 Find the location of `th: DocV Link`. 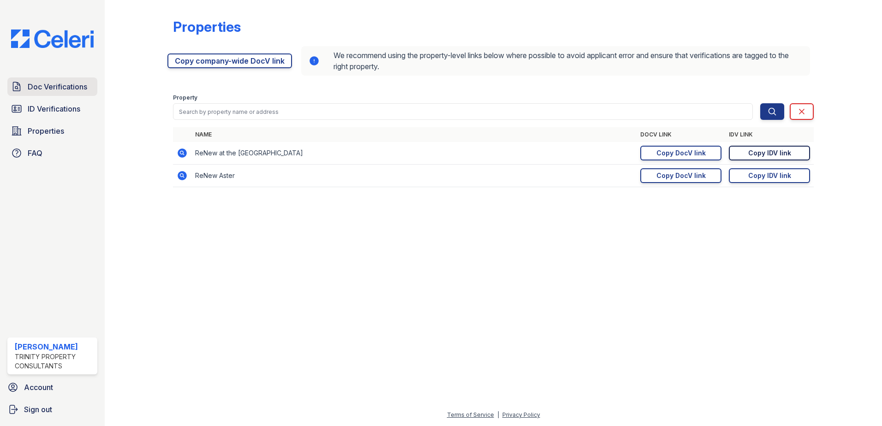

th: DocV Link is located at coordinates (680, 135).